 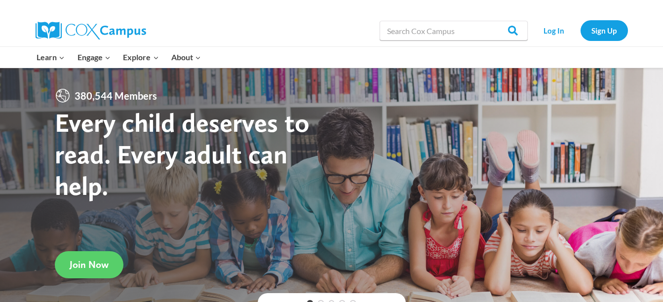 What do you see at coordinates (91, 31) in the screenshot?
I see `img: Cox Campus` at bounding box center [91, 31].